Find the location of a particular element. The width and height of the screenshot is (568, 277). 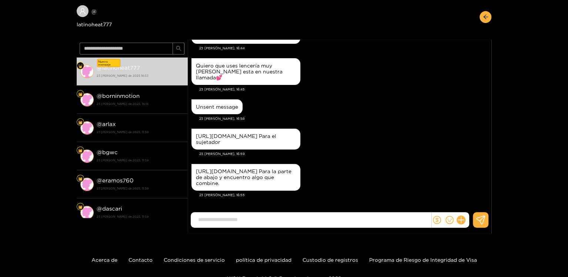

font: @arlax is located at coordinates (106, 124).